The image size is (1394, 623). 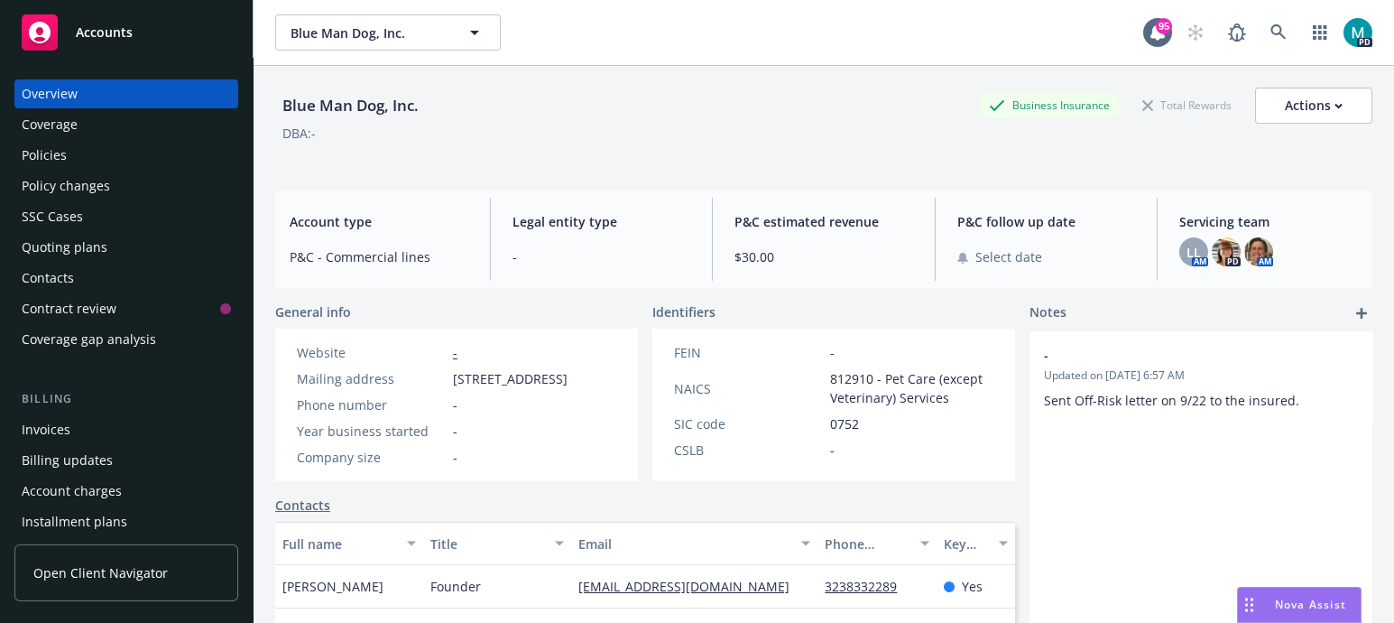 I want to click on div: Total Rewards, so click(x=1187, y=105).